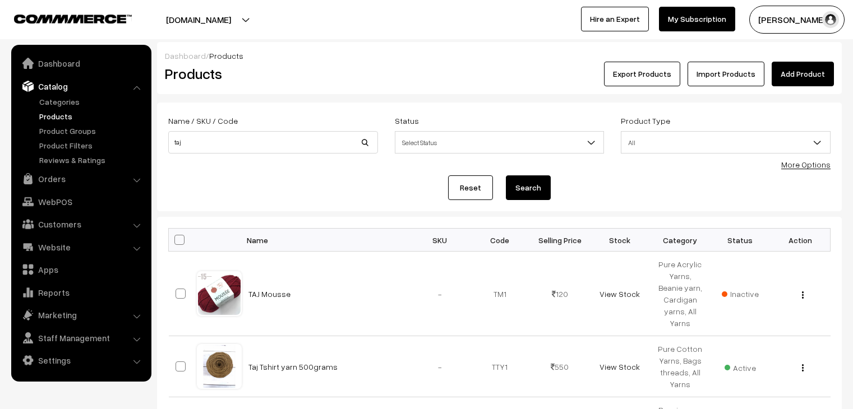 This screenshot has height=409, width=853. What do you see at coordinates (740, 240) in the screenshot?
I see `th: Status` at bounding box center [740, 240].